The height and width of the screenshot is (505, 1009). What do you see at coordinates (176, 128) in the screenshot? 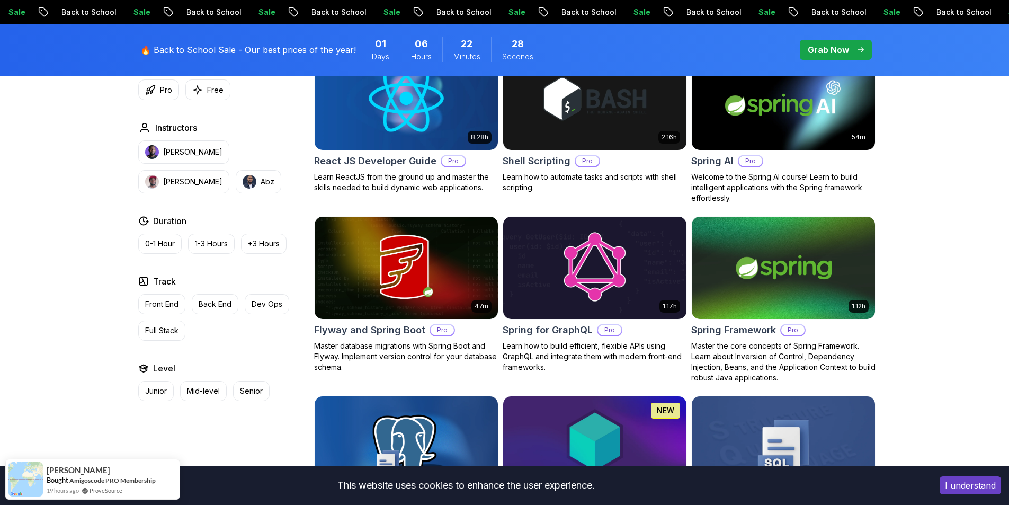
I see `h2: Instructors` at bounding box center [176, 128].